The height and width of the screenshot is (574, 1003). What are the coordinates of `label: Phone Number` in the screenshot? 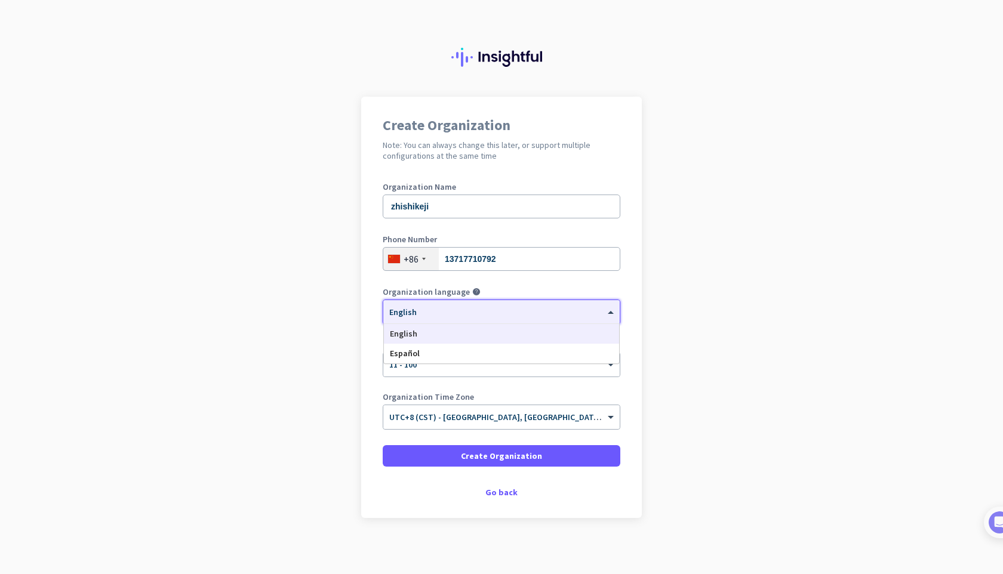 It's located at (502, 239).